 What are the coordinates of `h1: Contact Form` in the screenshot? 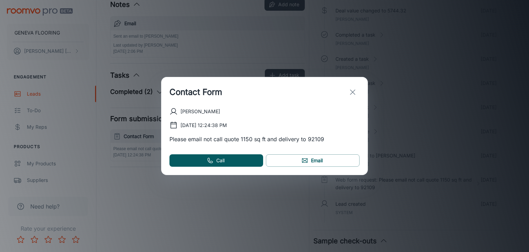 It's located at (196, 92).